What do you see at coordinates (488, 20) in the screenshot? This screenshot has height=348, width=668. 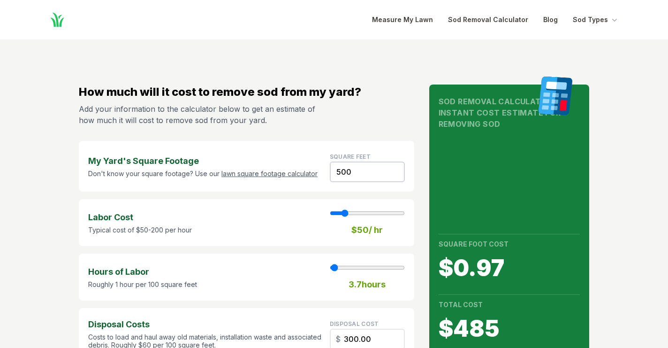 I see `a: Sod Removal Calculator` at bounding box center [488, 20].